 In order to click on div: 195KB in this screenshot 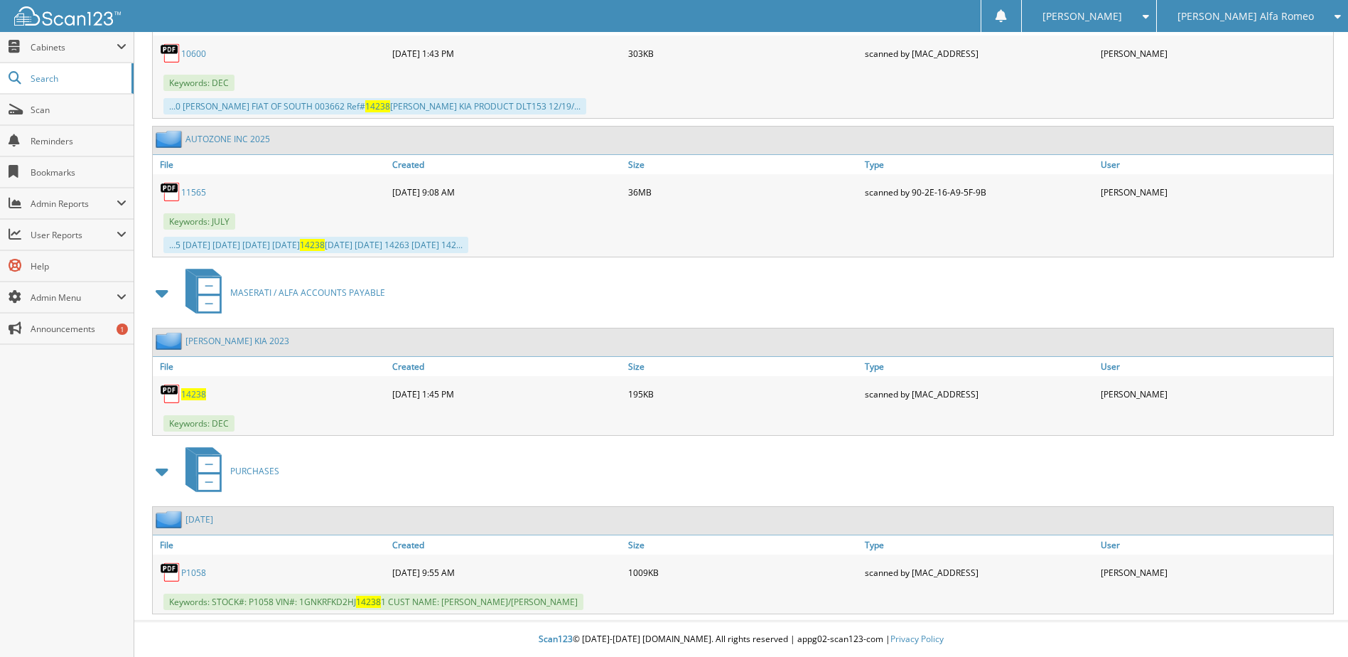, I will do `click(743, 394)`.